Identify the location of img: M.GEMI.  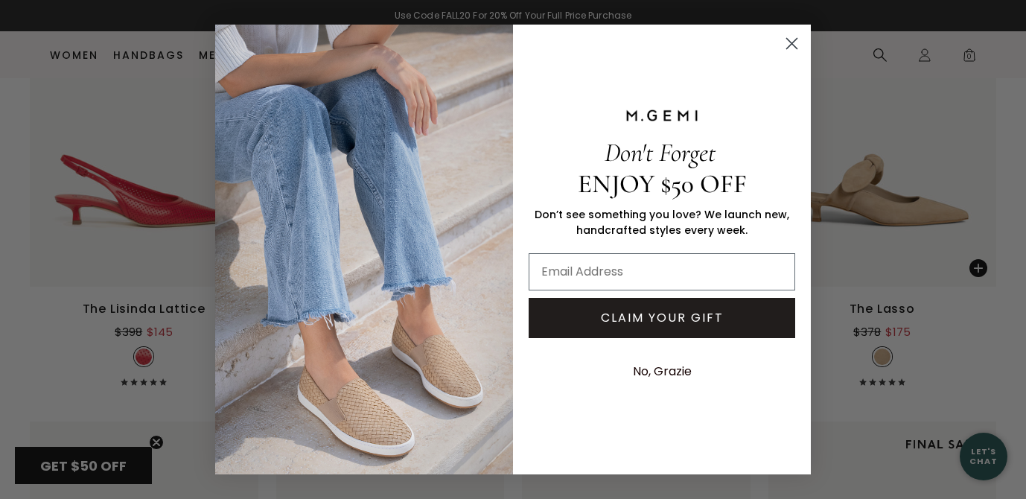
(662, 115).